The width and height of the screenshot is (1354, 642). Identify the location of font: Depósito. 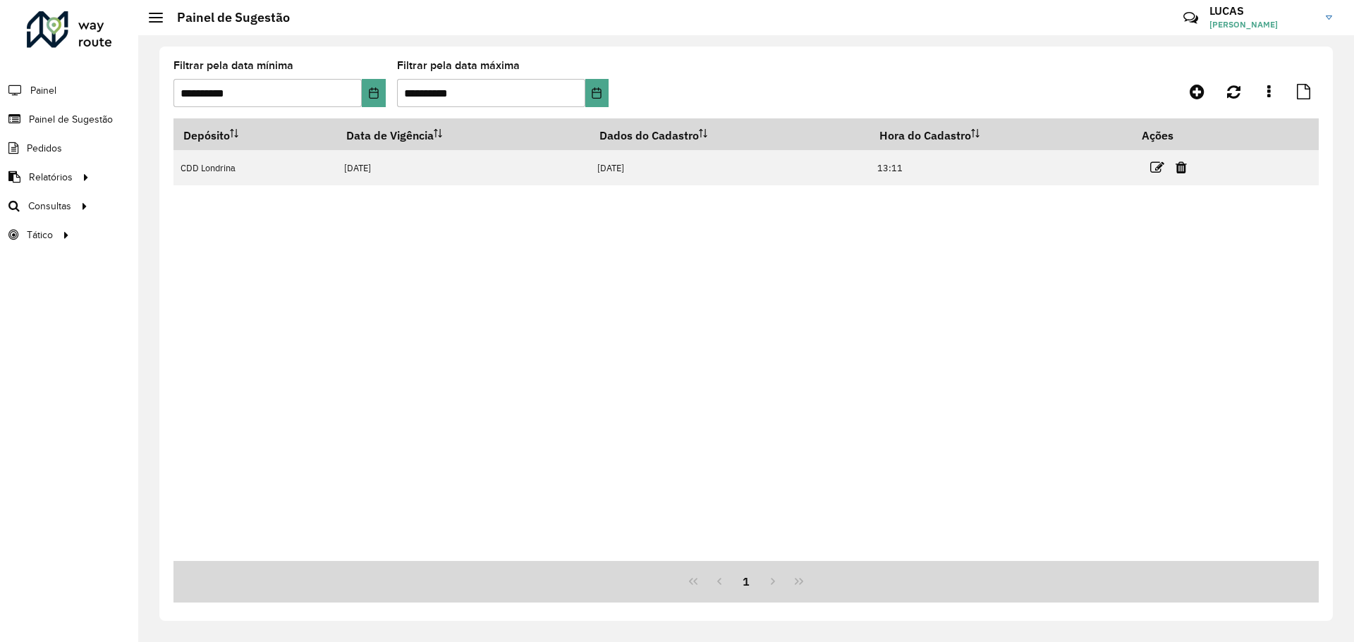
(207, 135).